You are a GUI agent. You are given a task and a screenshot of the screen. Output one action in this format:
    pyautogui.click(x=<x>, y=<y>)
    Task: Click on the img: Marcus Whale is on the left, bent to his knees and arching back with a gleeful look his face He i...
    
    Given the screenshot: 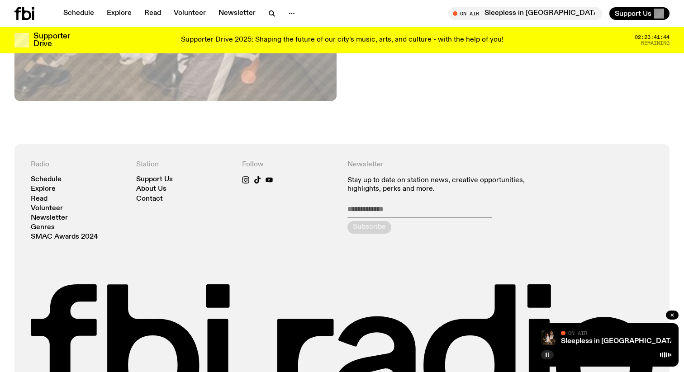 What is the action you would take?
    pyautogui.click(x=548, y=338)
    